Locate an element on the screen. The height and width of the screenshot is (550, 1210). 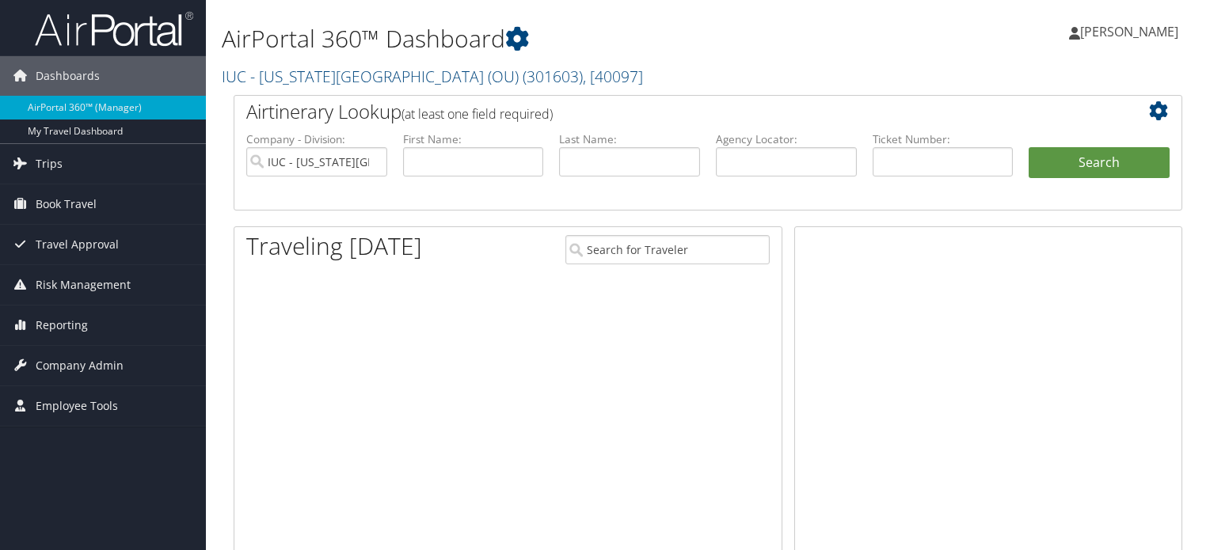
span: Reporting is located at coordinates (62, 325).